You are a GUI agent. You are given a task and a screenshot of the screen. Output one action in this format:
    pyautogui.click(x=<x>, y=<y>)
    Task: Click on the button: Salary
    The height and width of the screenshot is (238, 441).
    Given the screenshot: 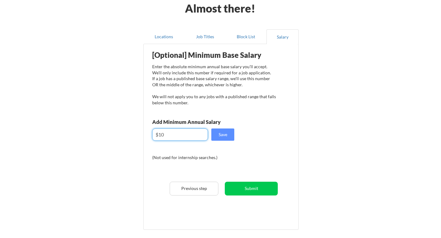 What is the action you would take?
    pyautogui.click(x=282, y=37)
    